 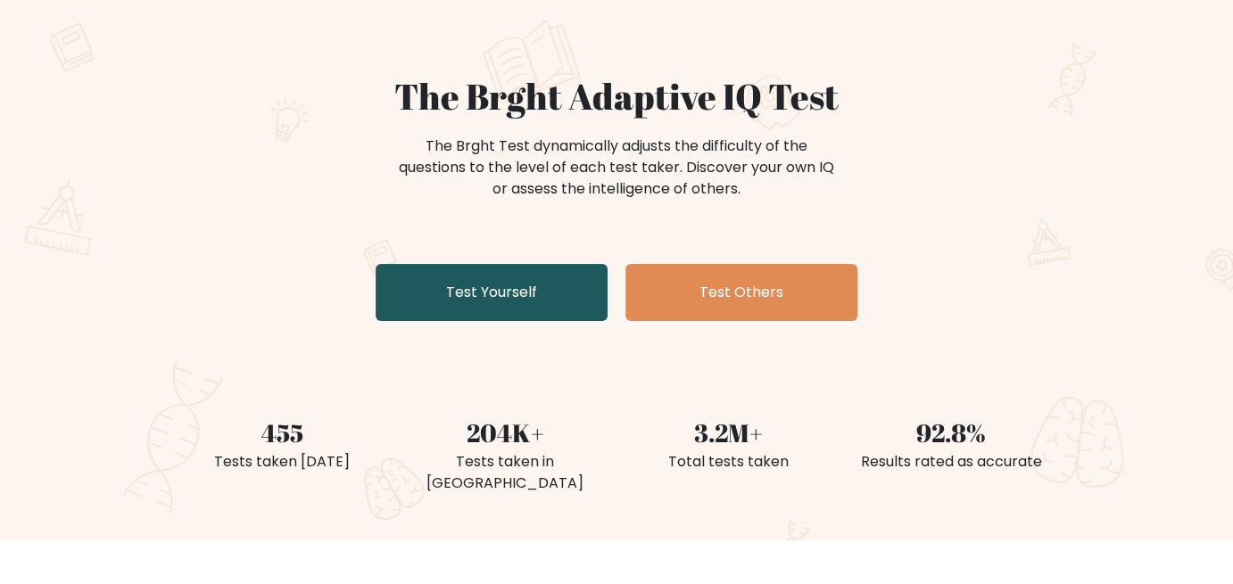 I want to click on a: Test Yourself, so click(x=491, y=293).